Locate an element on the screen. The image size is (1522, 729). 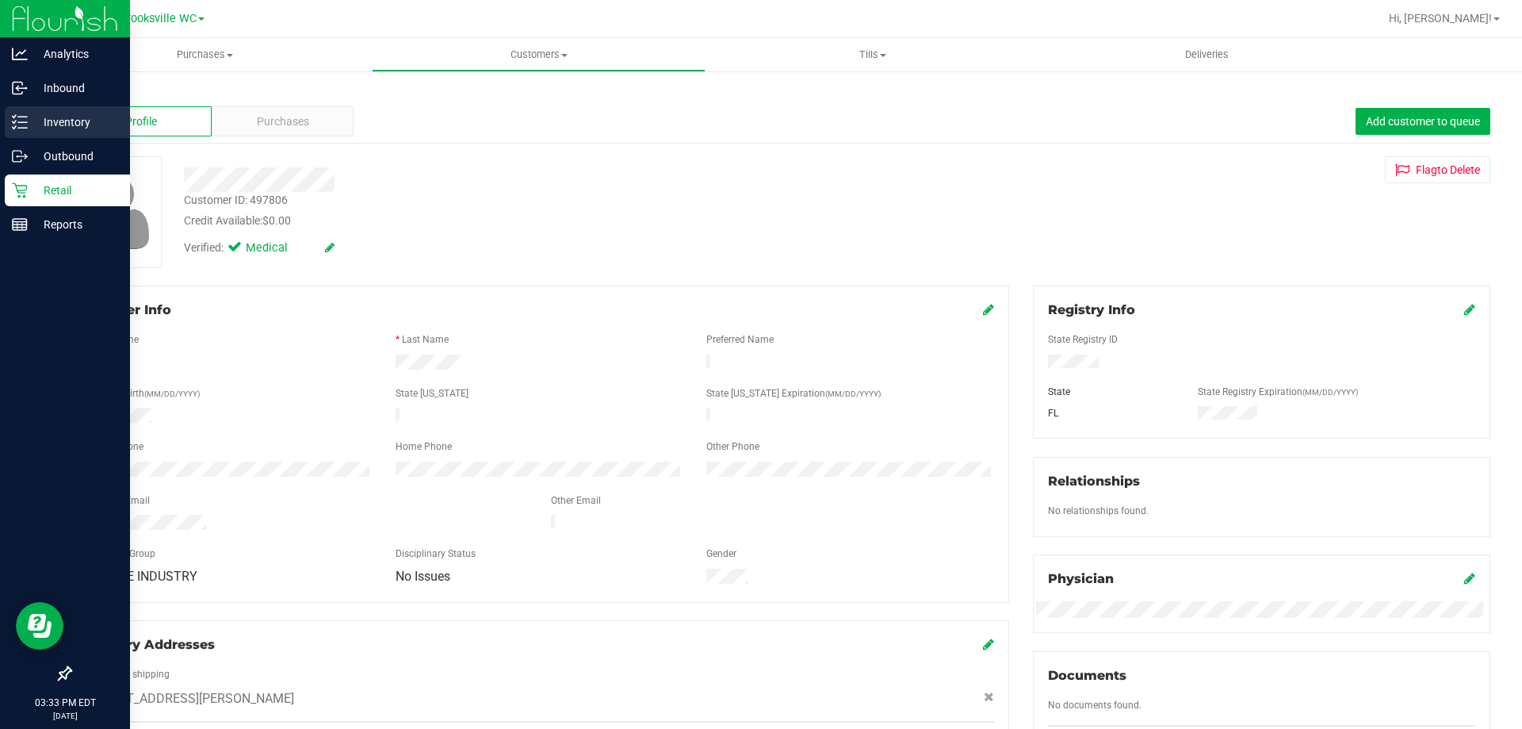
label: Last Name is located at coordinates (425, 339).